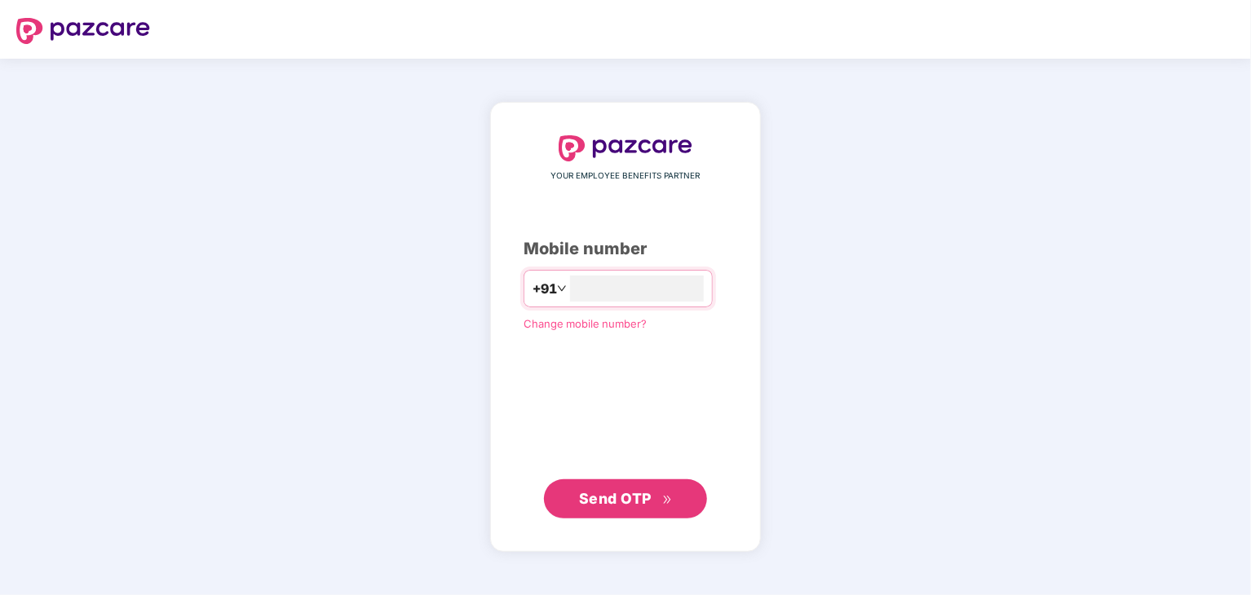  Describe the element at coordinates (615, 498) in the screenshot. I see `span: Send OTP` at that location.